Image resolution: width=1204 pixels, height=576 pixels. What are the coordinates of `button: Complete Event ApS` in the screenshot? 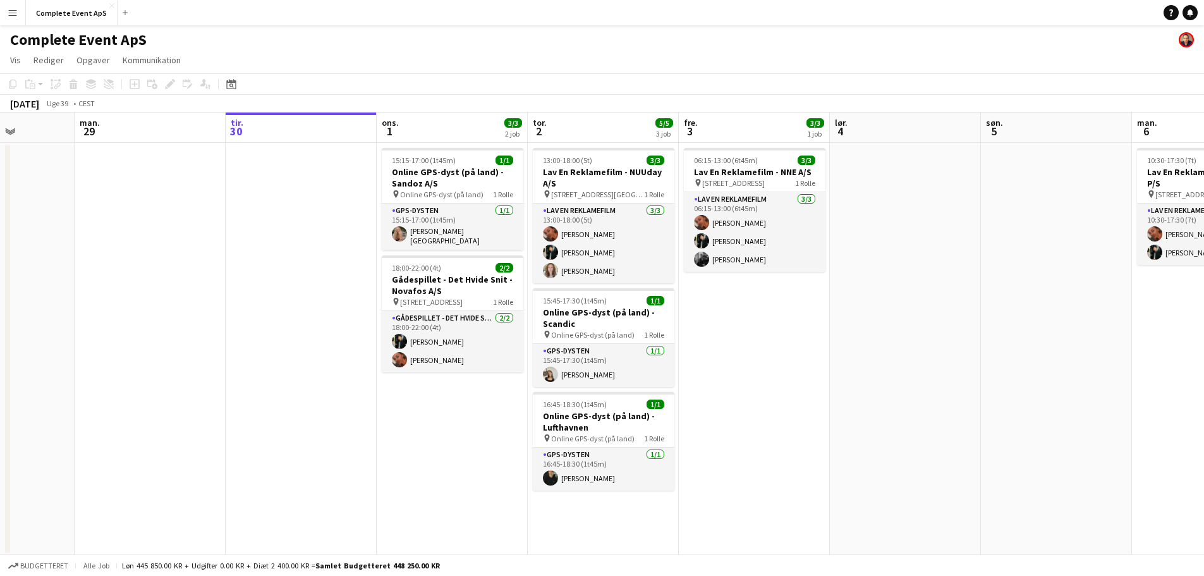 It's located at (71, 13).